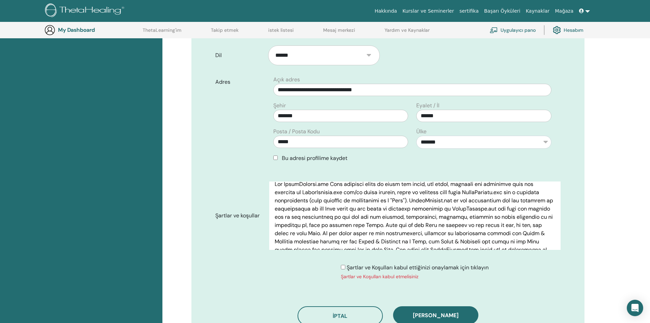 This screenshot has height=323, width=650. Describe the element at coordinates (339, 33) in the screenshot. I see `a: Mesaj merkezi` at that location.